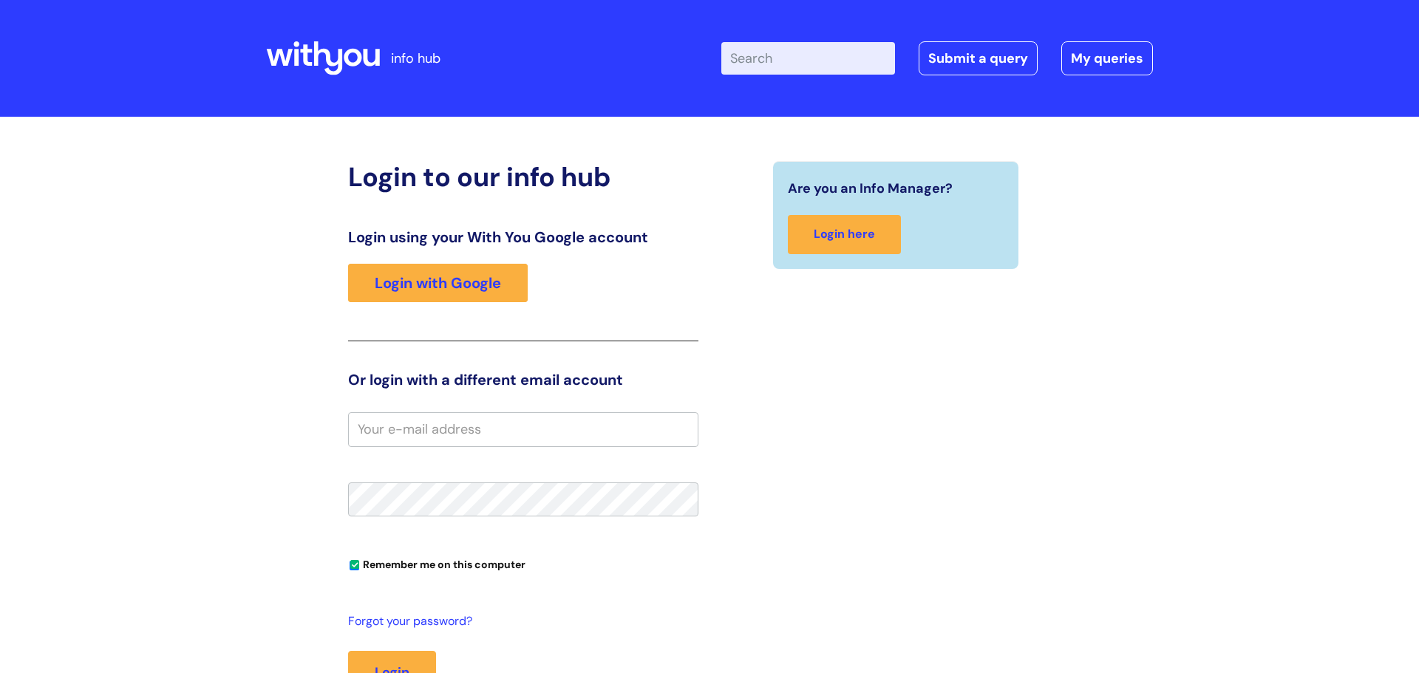 The height and width of the screenshot is (673, 1419). What do you see at coordinates (523, 380) in the screenshot?
I see `h3: Or login with a different email account` at bounding box center [523, 380].